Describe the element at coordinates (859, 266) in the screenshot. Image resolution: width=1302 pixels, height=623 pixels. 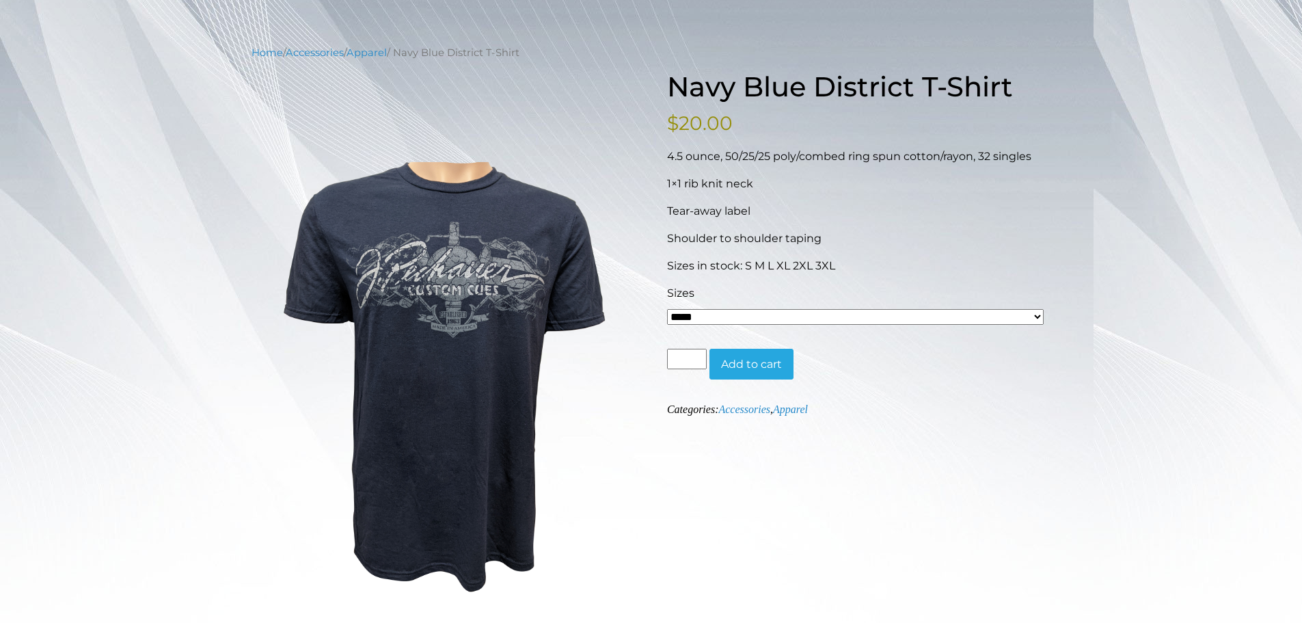
I see `p: Sizes in stock: S M L XL 2XL 3XL` at that location.